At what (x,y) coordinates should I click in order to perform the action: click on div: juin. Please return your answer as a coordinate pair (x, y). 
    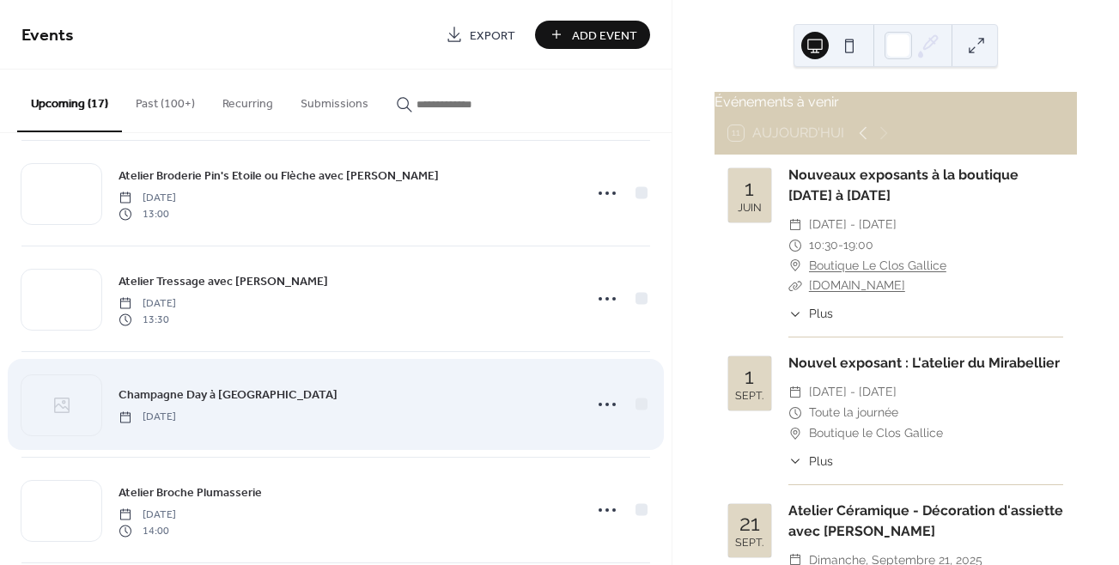
    Looking at the image, I should click on (750, 208).